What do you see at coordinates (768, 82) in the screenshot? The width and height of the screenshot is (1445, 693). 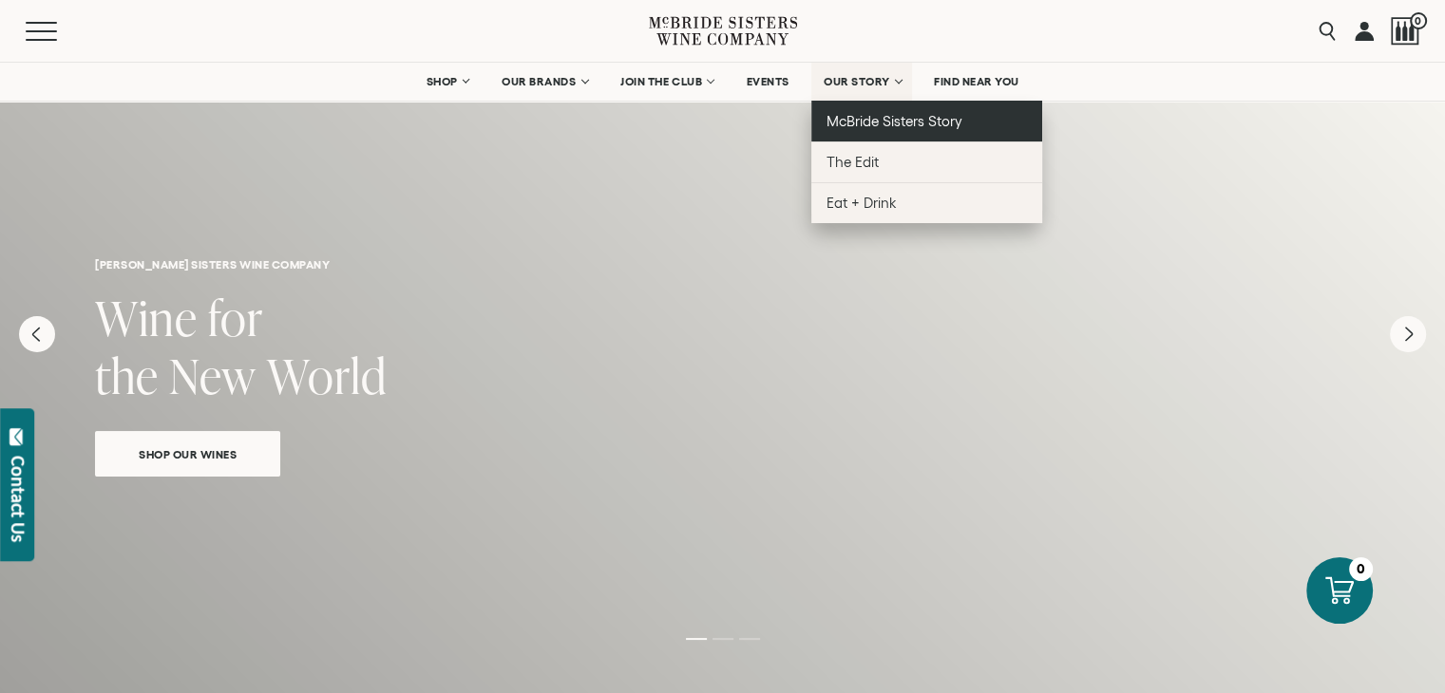 I see `span: EVENTS` at bounding box center [768, 82].